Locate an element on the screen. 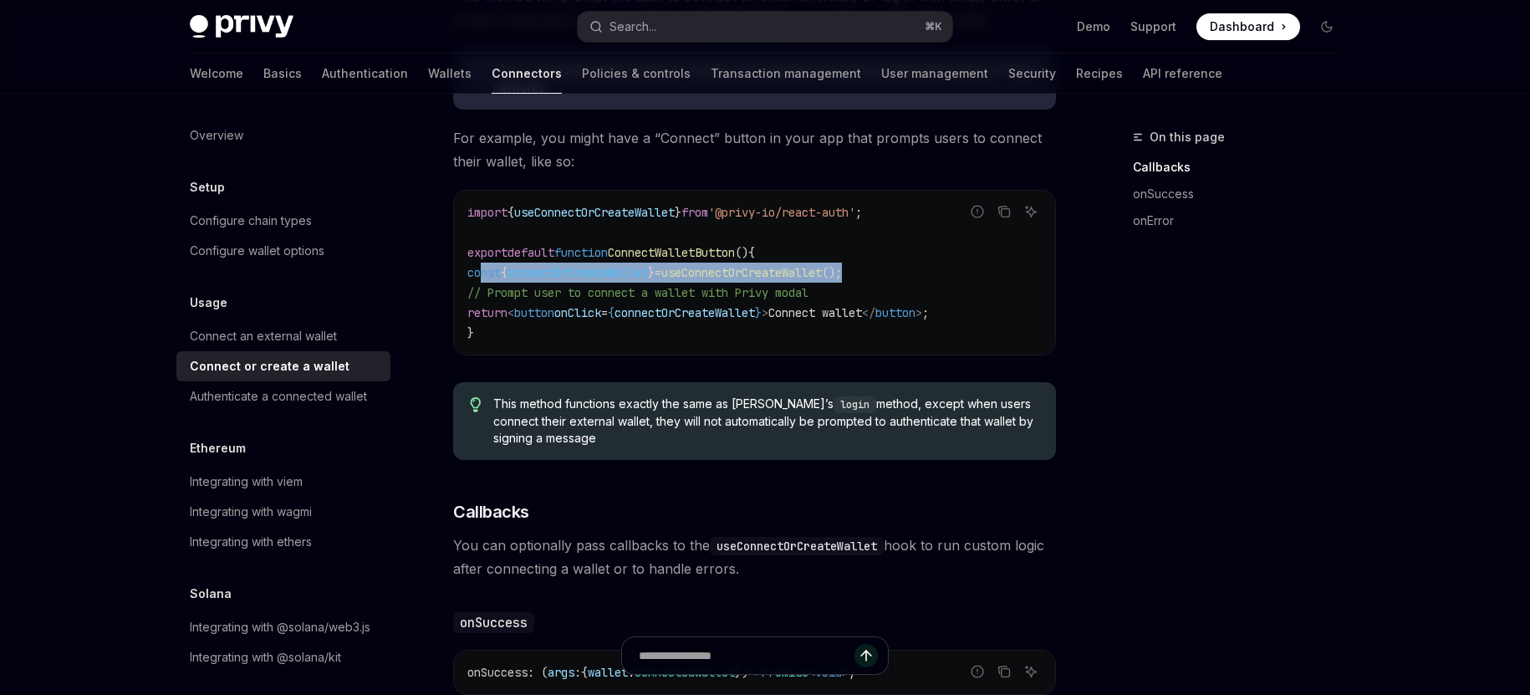 The image size is (1530, 695). code: onSuccess is located at coordinates (493, 622).